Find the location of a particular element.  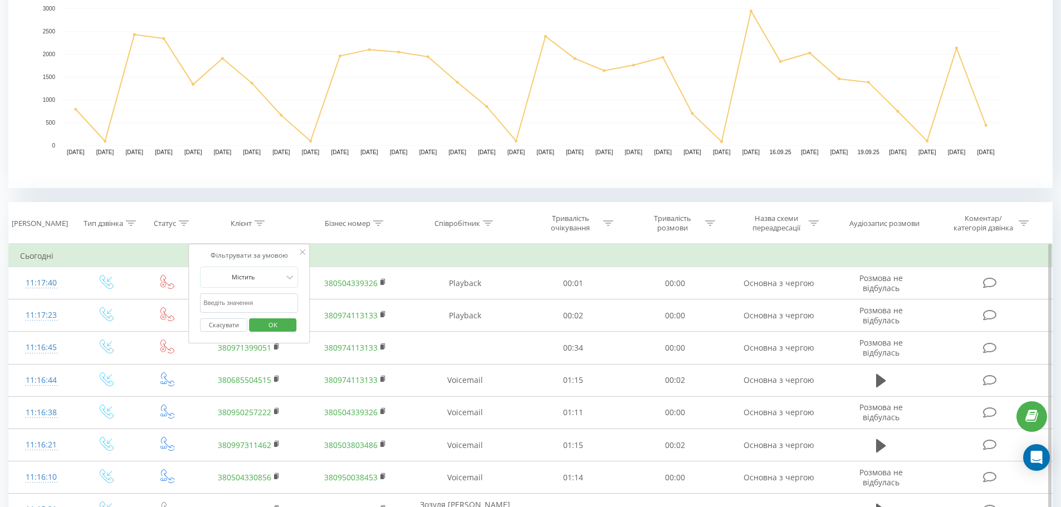

div: Фільтрувати за умовою is located at coordinates (249, 256).